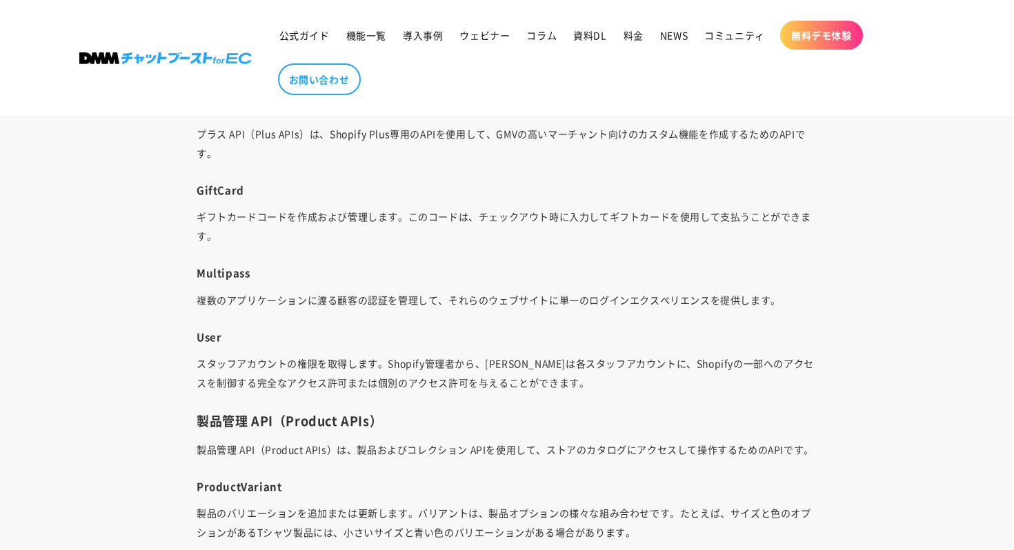 Image resolution: width=1014 pixels, height=550 pixels. What do you see at coordinates (507, 450) in the screenshot?
I see `p: 製品管理 API（Product APIs）は、製品およびコレクション APIを使用して、ストアのカタログにアクセスして操作するためのAPIです。` at bounding box center [507, 450].